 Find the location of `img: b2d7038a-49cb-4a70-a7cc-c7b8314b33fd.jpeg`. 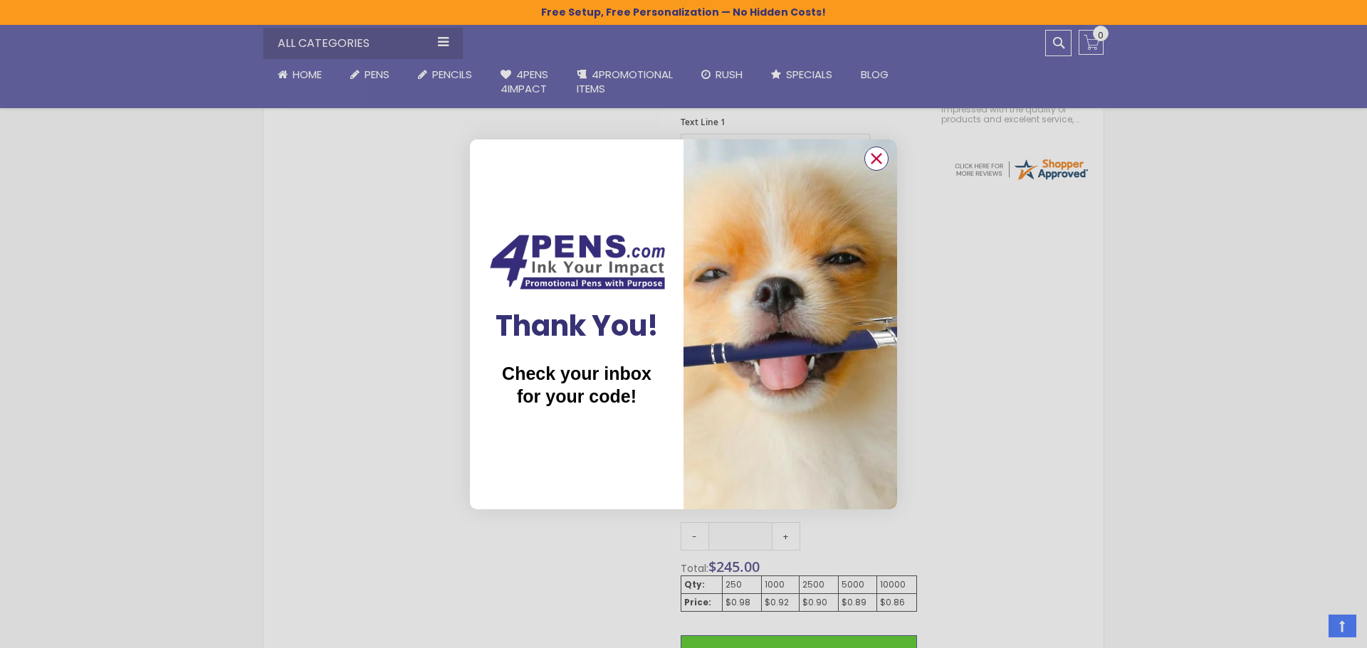

img: b2d7038a-49cb-4a70-a7cc-c7b8314b33fd.jpeg is located at coordinates (790, 325).